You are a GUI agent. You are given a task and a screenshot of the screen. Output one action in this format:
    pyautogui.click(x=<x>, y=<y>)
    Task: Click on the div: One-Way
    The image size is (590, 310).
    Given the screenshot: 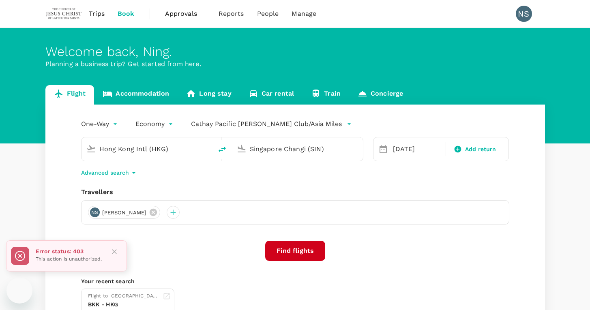 What is the action you would take?
    pyautogui.click(x=100, y=124)
    